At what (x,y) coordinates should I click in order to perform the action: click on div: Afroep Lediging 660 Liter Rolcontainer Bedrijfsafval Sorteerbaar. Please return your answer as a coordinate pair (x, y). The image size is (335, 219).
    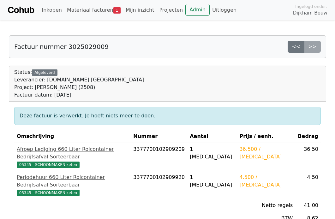
    Looking at the image, I should click on (72, 153).